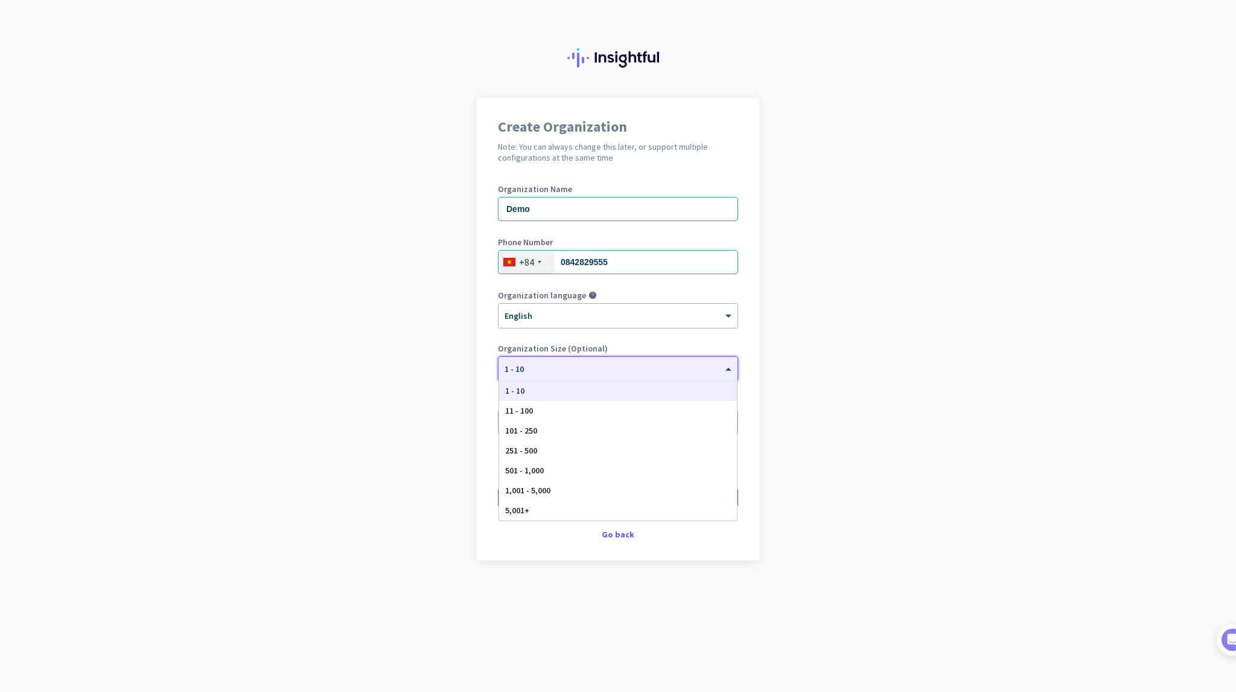 The width and height of the screenshot is (1236, 692). What do you see at coordinates (618, 534) in the screenshot?
I see `div: Go back` at bounding box center [618, 534].